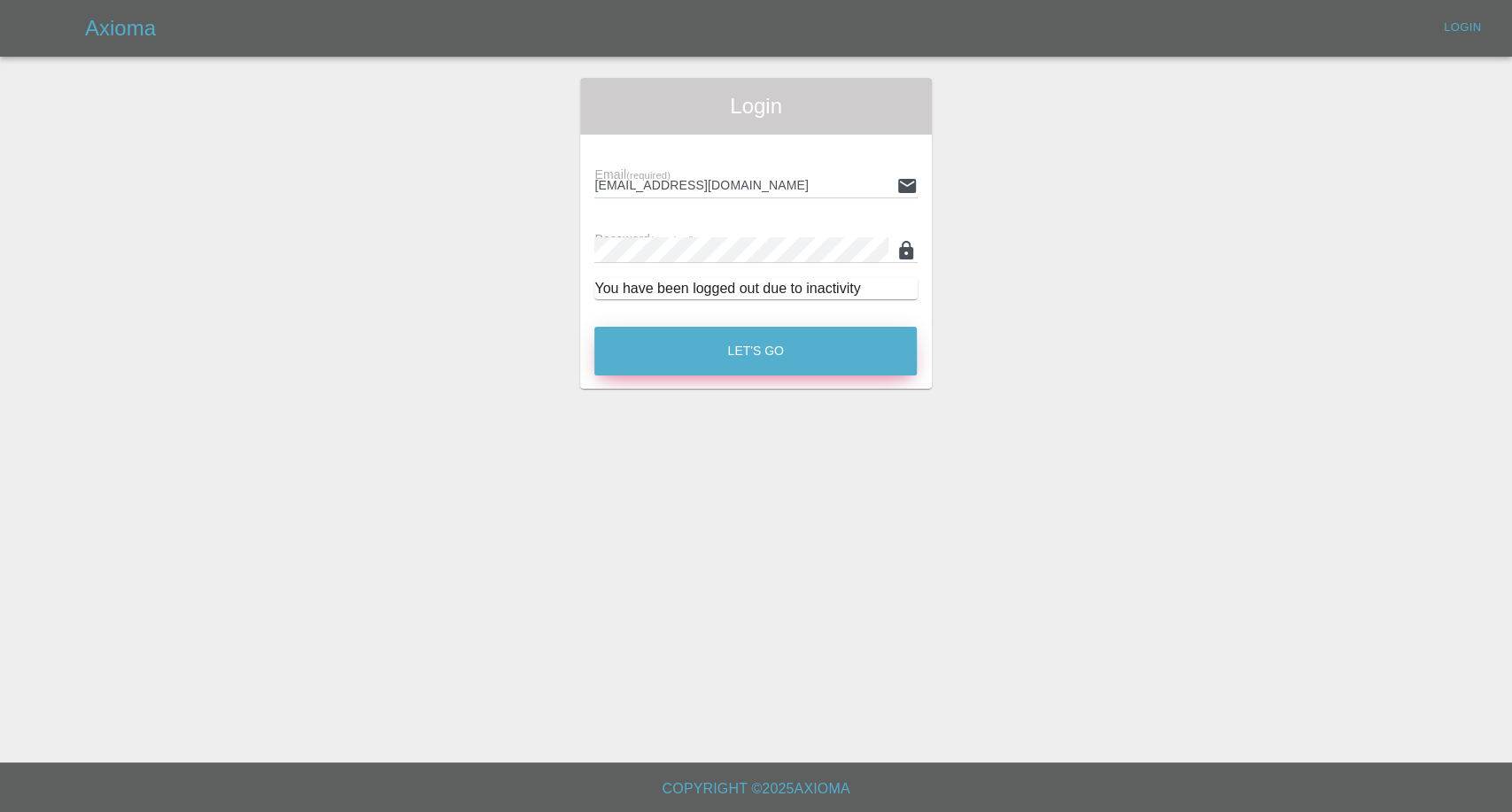 This screenshot has width=1512, height=812. I want to click on a: Login, so click(1462, 27).